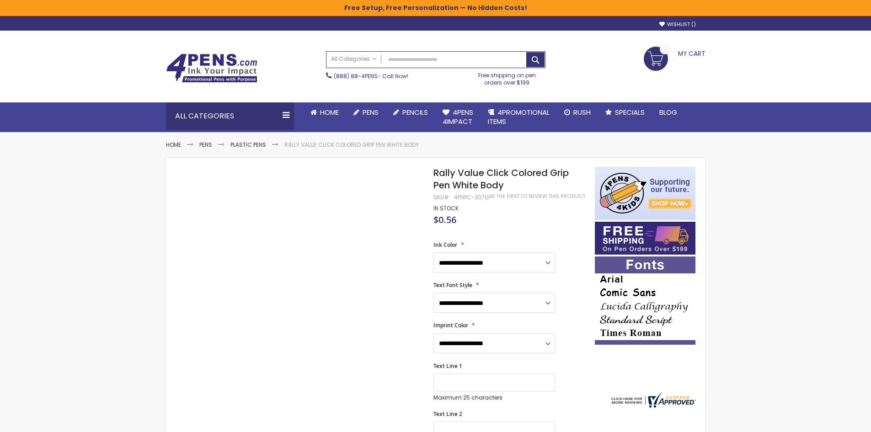  I want to click on span: - Call Now!, so click(371, 76).